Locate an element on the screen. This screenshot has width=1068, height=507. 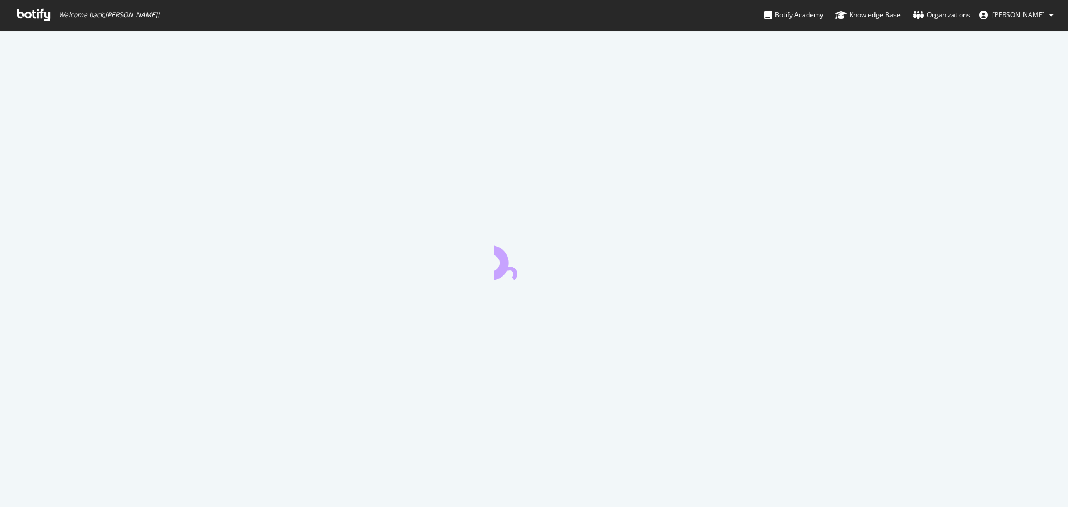
span: Roxana Stingu is located at coordinates (1018, 14).